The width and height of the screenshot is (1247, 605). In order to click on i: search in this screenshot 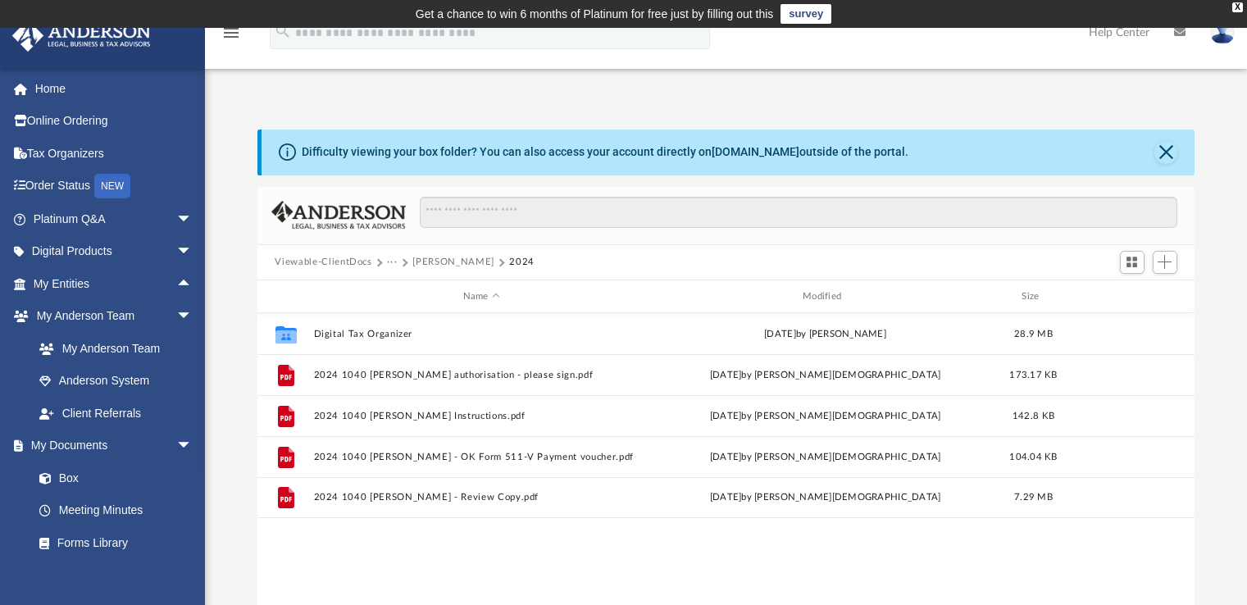, I will do `click(283, 31)`.